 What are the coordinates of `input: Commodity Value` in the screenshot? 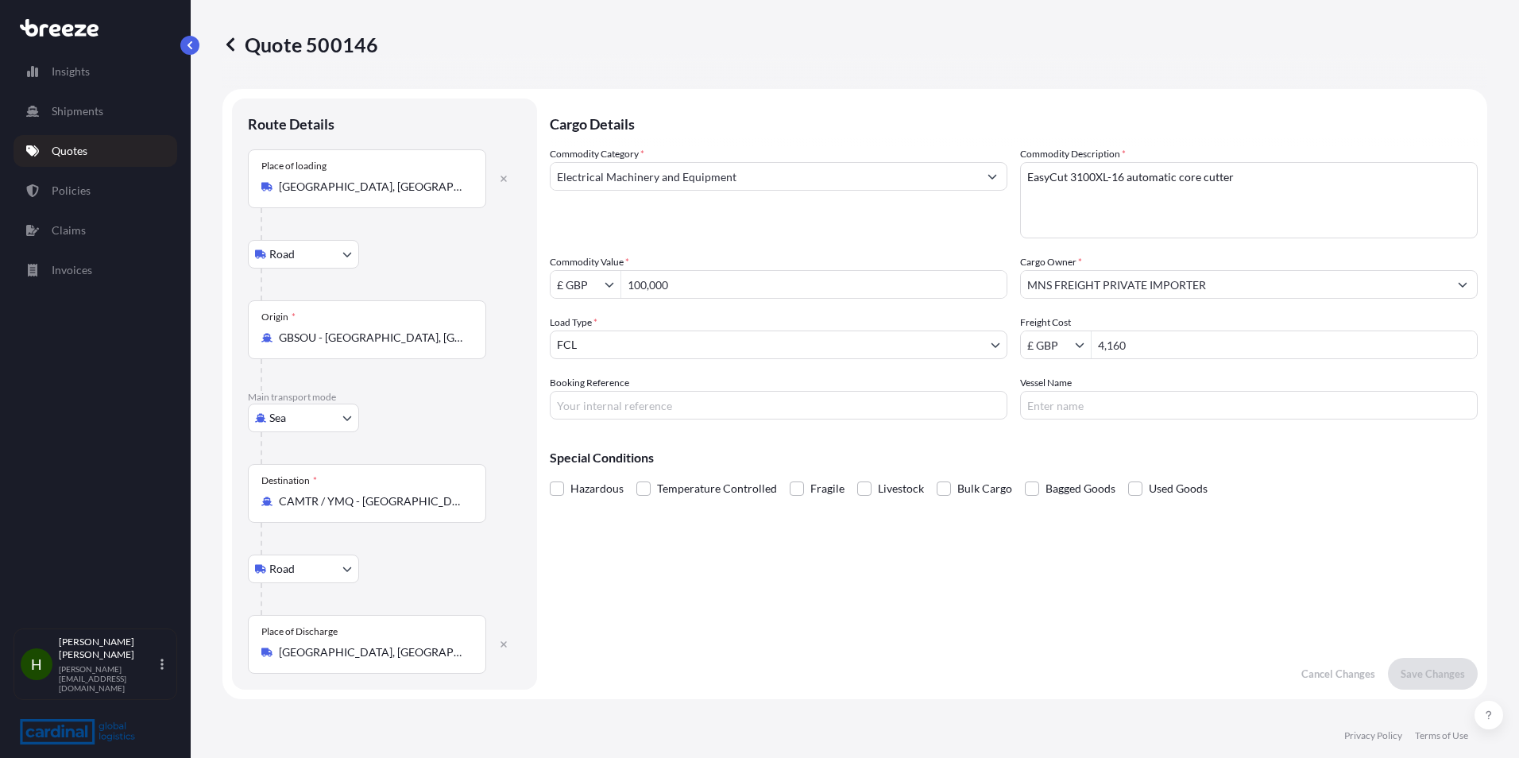 It's located at (578, 284).